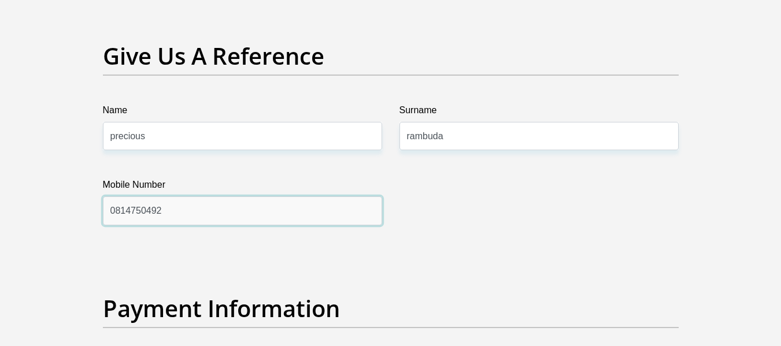  I want to click on input: Mobile Number, so click(242, 211).